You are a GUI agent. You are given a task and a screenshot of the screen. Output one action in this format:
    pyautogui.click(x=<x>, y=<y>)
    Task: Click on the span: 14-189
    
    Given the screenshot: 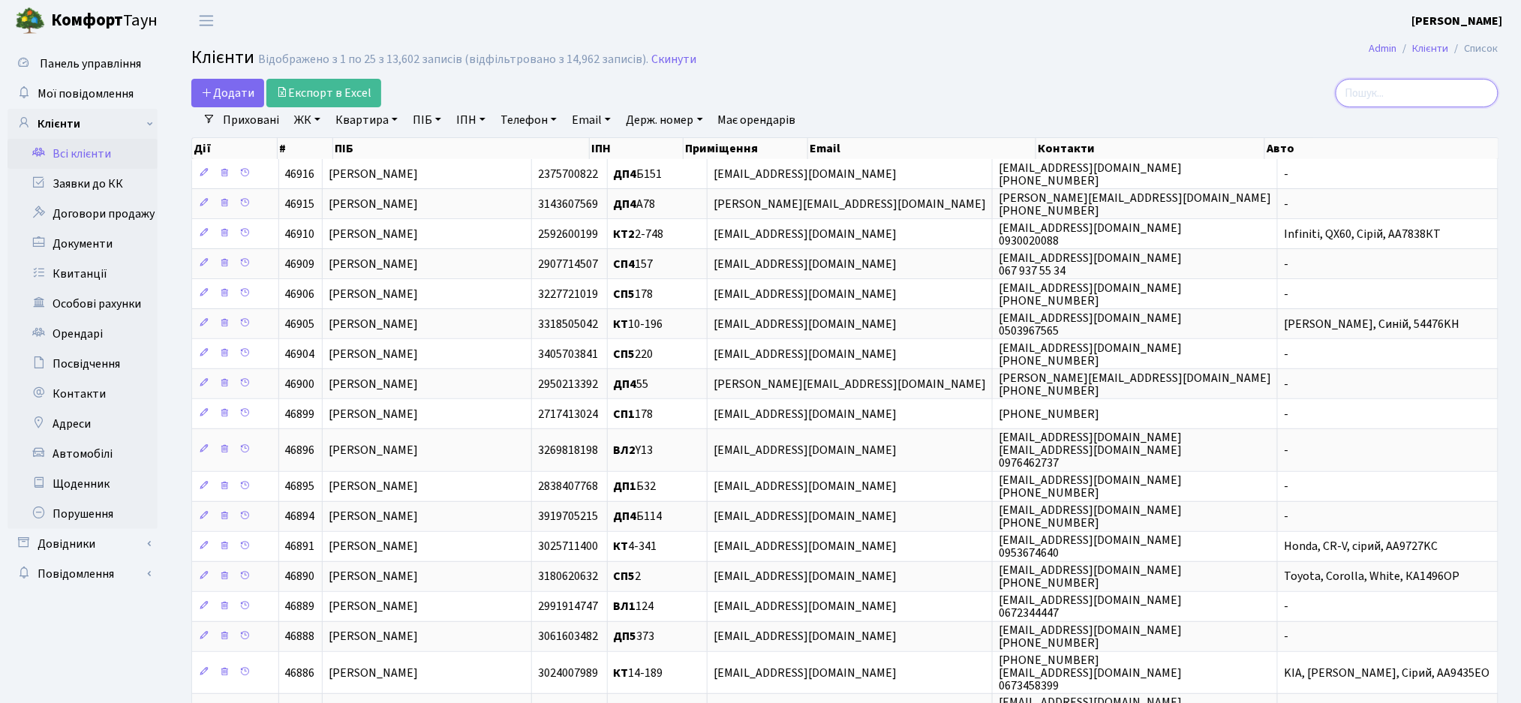 What is the action you would take?
    pyautogui.click(x=638, y=673)
    